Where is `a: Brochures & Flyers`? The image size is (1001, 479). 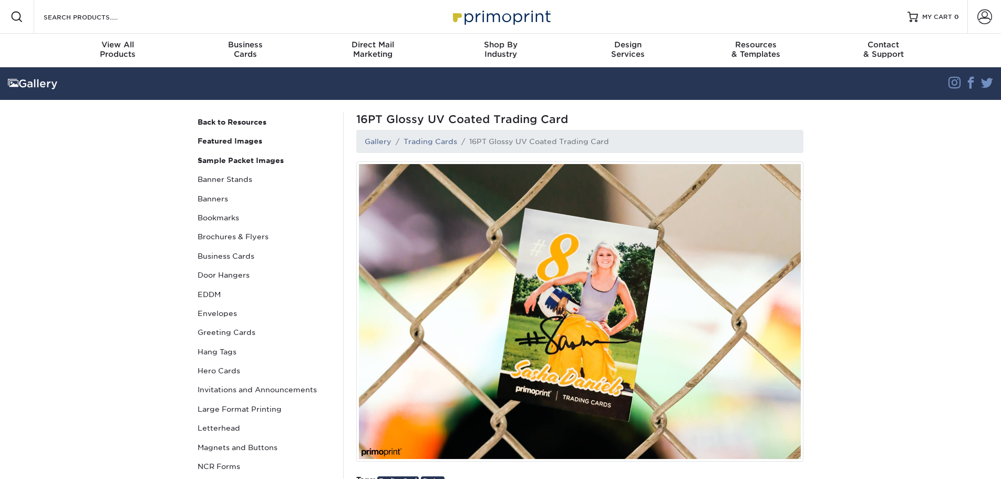 a: Brochures & Flyers is located at coordinates (264, 236).